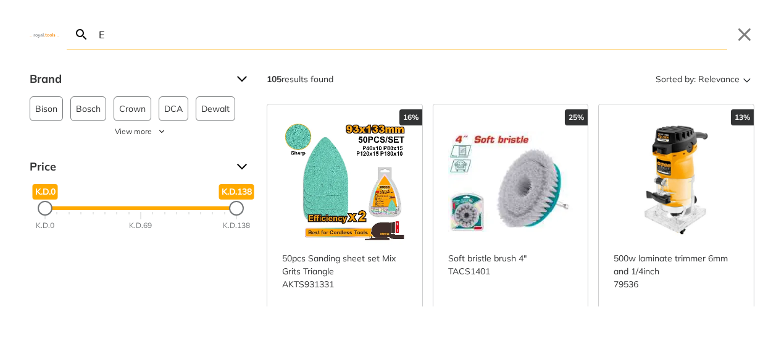 Image resolution: width=784 pixels, height=346 pixels. What do you see at coordinates (747, 79) in the screenshot?
I see `svg: Sort` at bounding box center [747, 79].